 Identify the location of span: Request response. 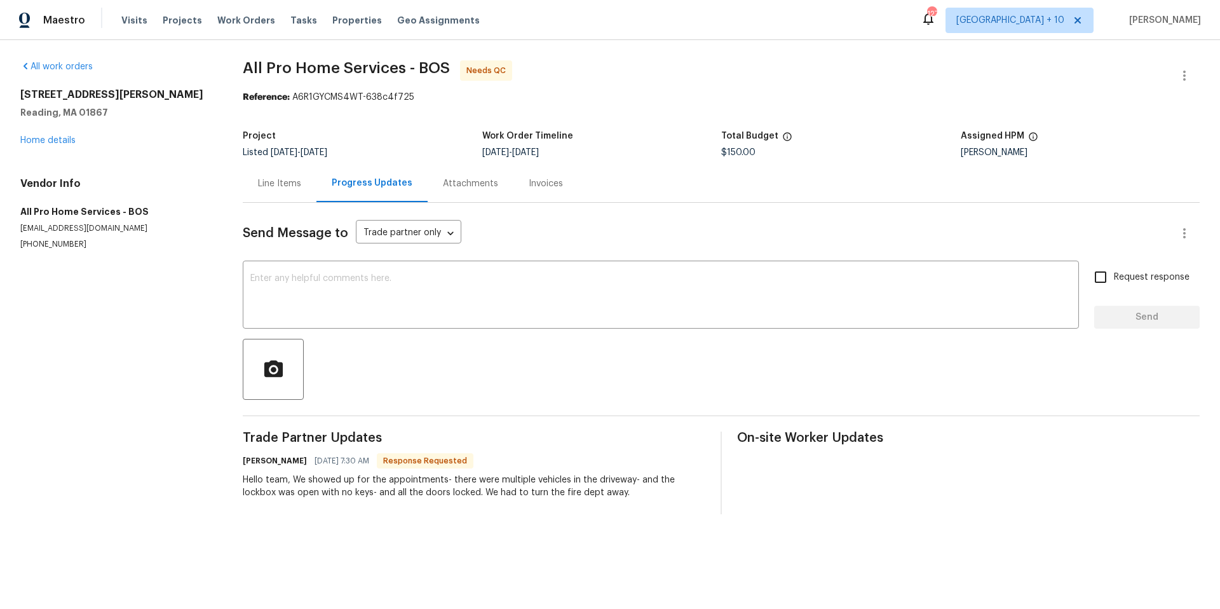
(1151, 277).